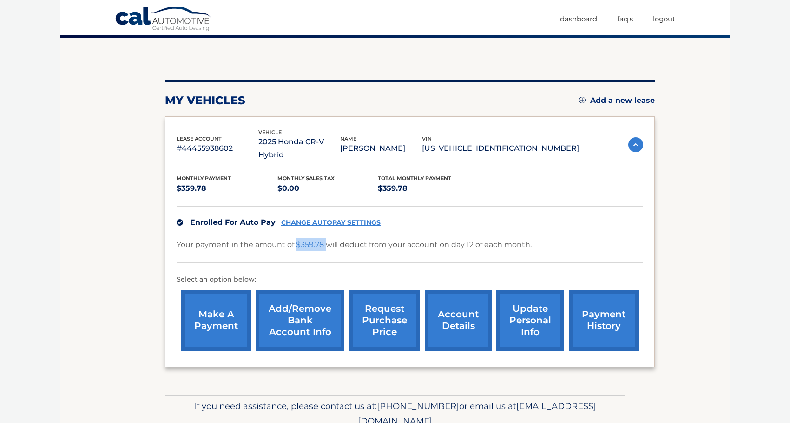 This screenshot has width=790, height=423. I want to click on a: Logout, so click(664, 19).